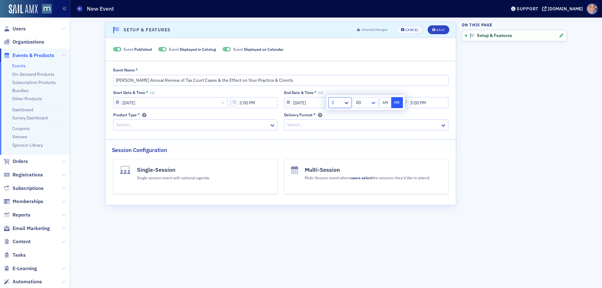  Describe the element at coordinates (20, 269) in the screenshot. I see `a: E-Learning` at that location.